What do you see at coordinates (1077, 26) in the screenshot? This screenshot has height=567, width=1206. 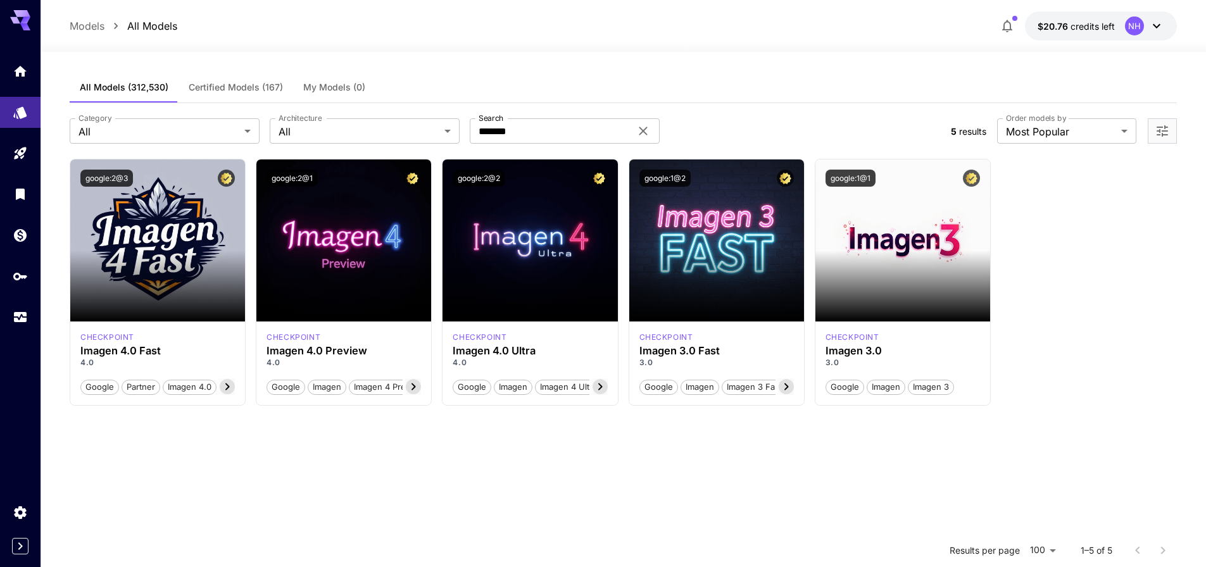 I see `div: $20.7574` at bounding box center [1077, 26].